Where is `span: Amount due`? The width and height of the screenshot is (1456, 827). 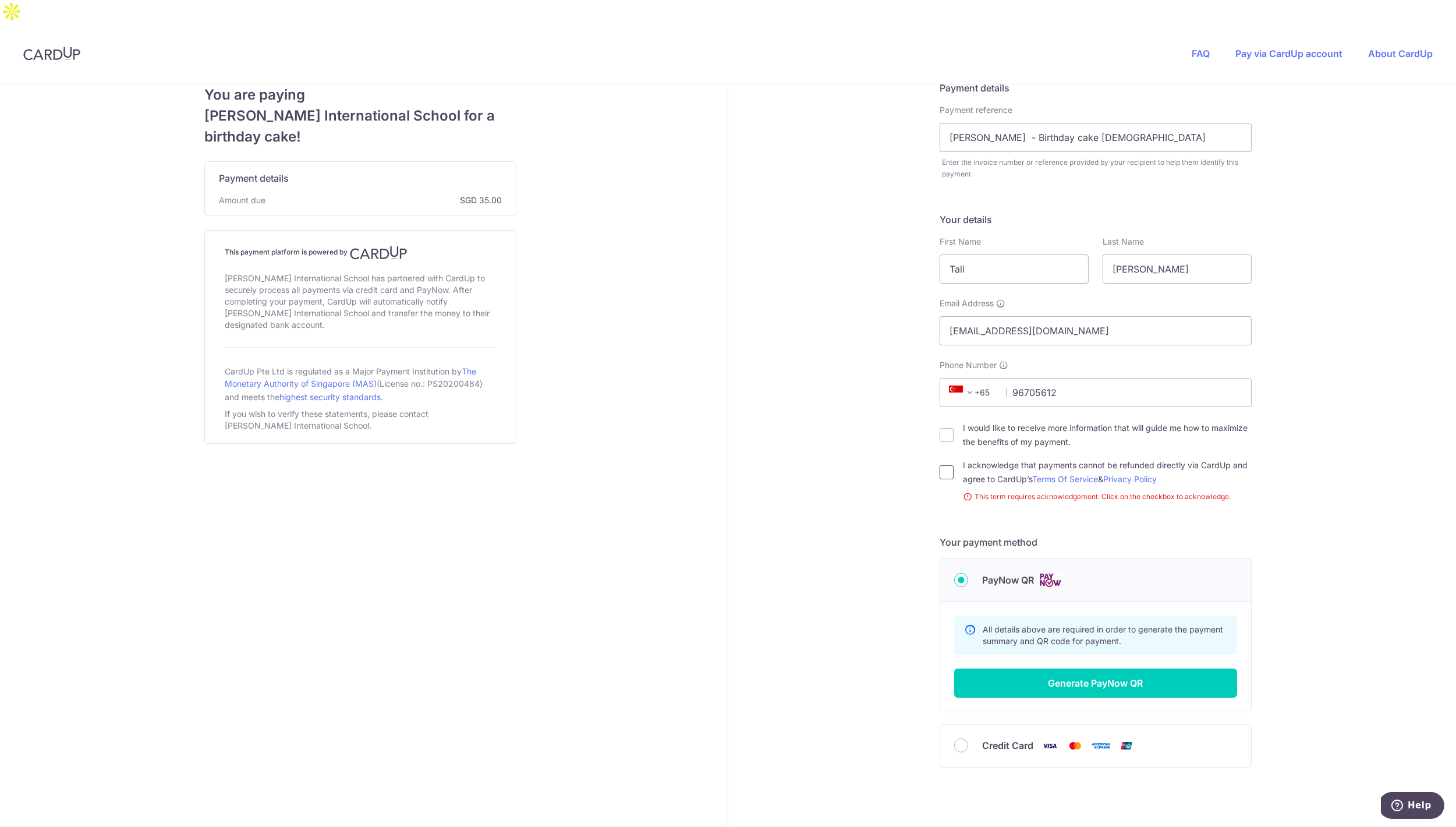 span: Amount due is located at coordinates (243, 200).